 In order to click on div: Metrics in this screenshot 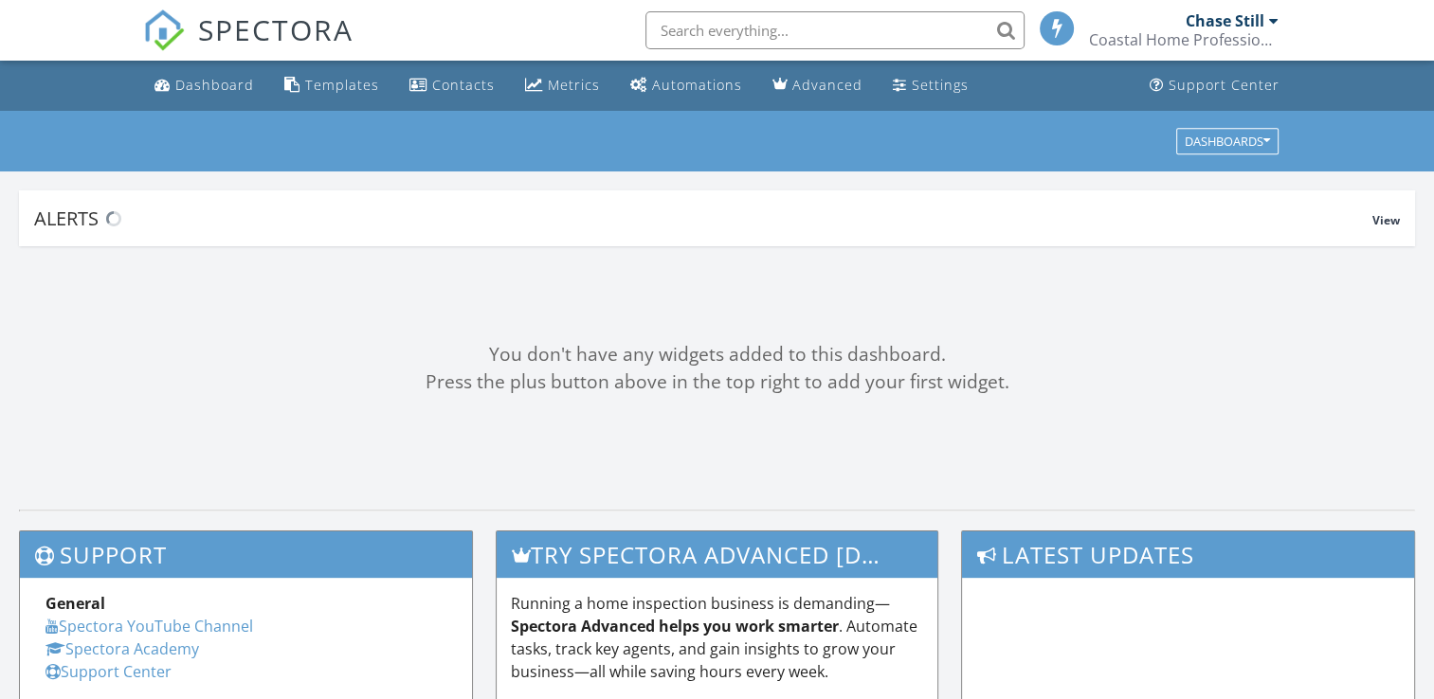, I will do `click(573, 84)`.